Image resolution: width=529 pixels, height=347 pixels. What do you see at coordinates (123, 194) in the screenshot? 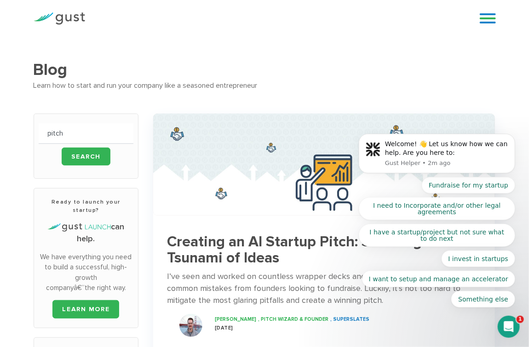
I see `button: Quick reply: Fundraise for my startup` at bounding box center [123, 194].